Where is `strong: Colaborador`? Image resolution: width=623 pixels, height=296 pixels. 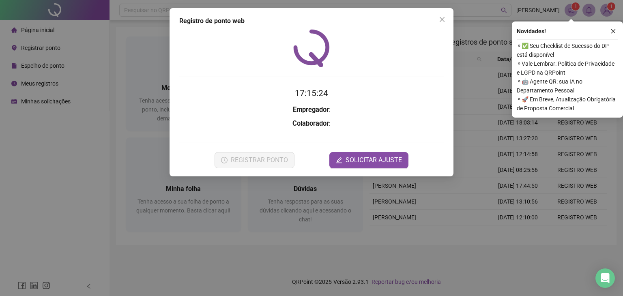
strong: Colaborador is located at coordinates (311, 123).